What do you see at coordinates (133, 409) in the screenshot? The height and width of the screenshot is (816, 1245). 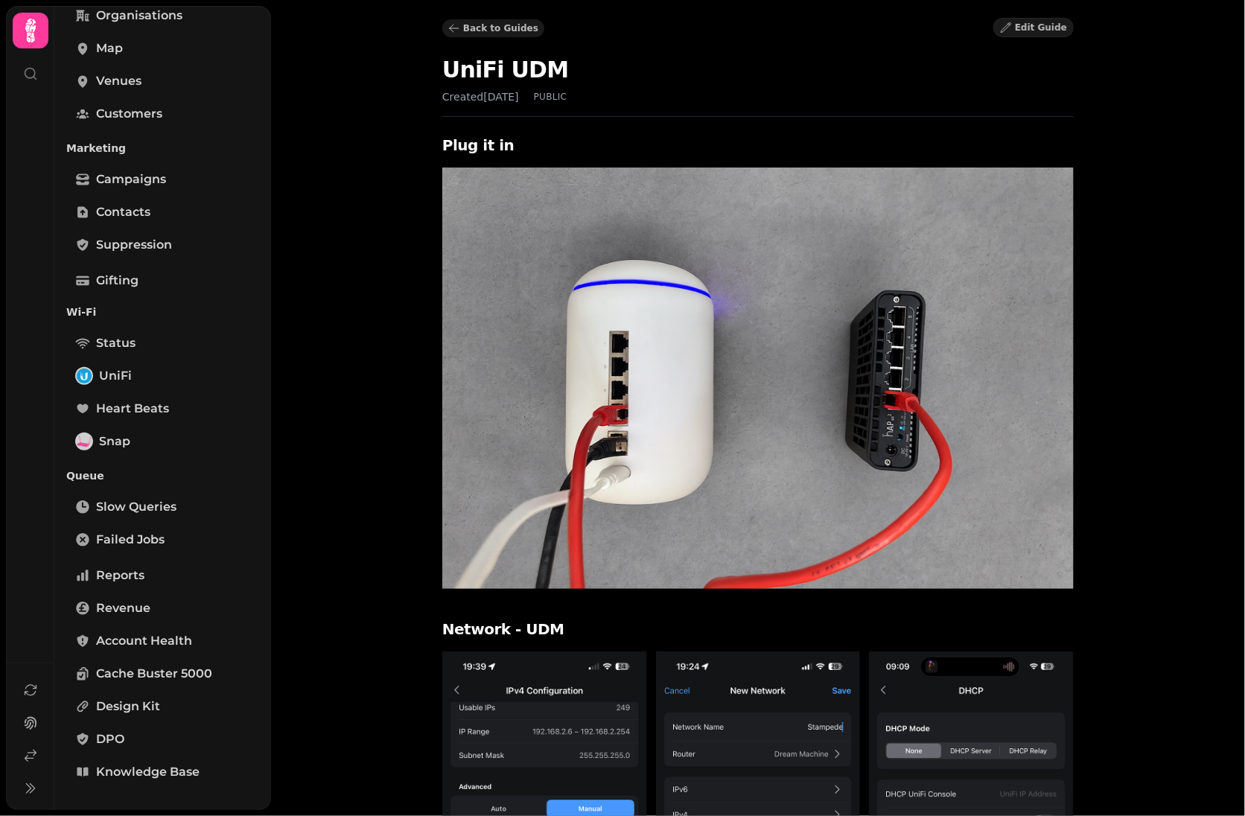 I see `span: Heart beats` at bounding box center [133, 409].